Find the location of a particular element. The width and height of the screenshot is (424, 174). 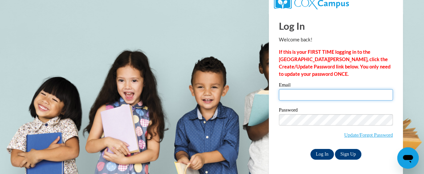

label: Email is located at coordinates (336, 86).